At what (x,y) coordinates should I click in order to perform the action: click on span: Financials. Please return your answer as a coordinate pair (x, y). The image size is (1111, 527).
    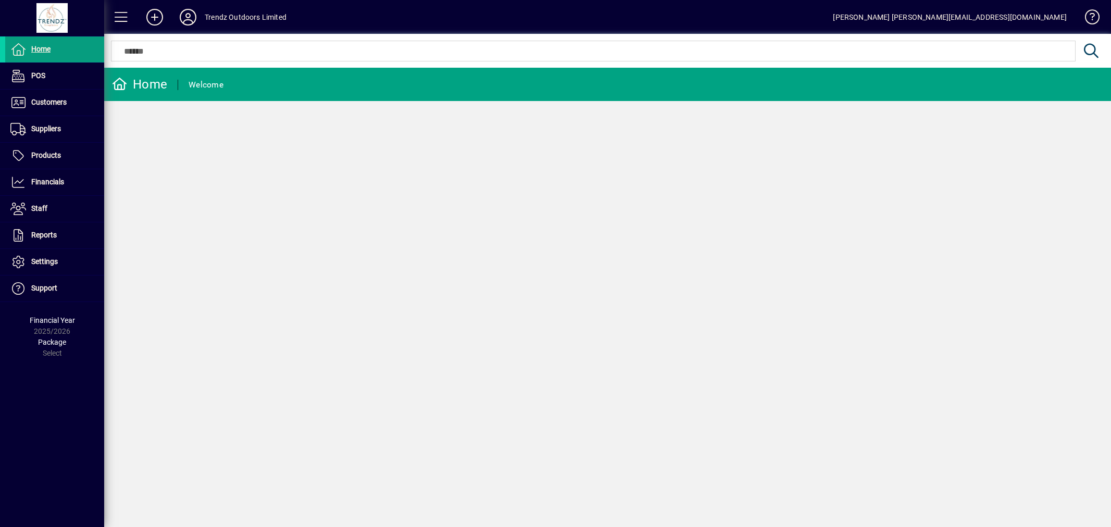
    Looking at the image, I should click on (47, 182).